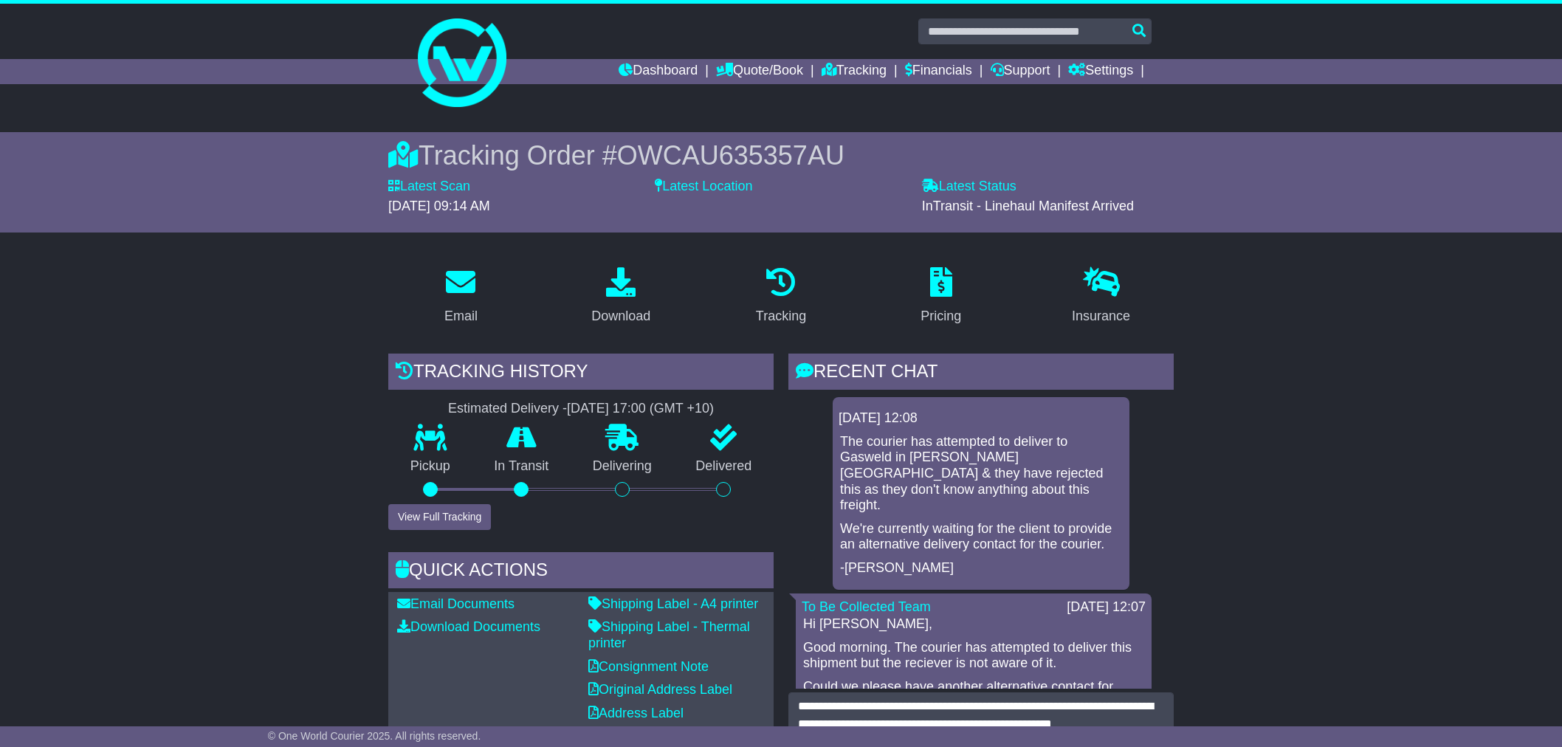  I want to click on a: Consignment Note, so click(648, 666).